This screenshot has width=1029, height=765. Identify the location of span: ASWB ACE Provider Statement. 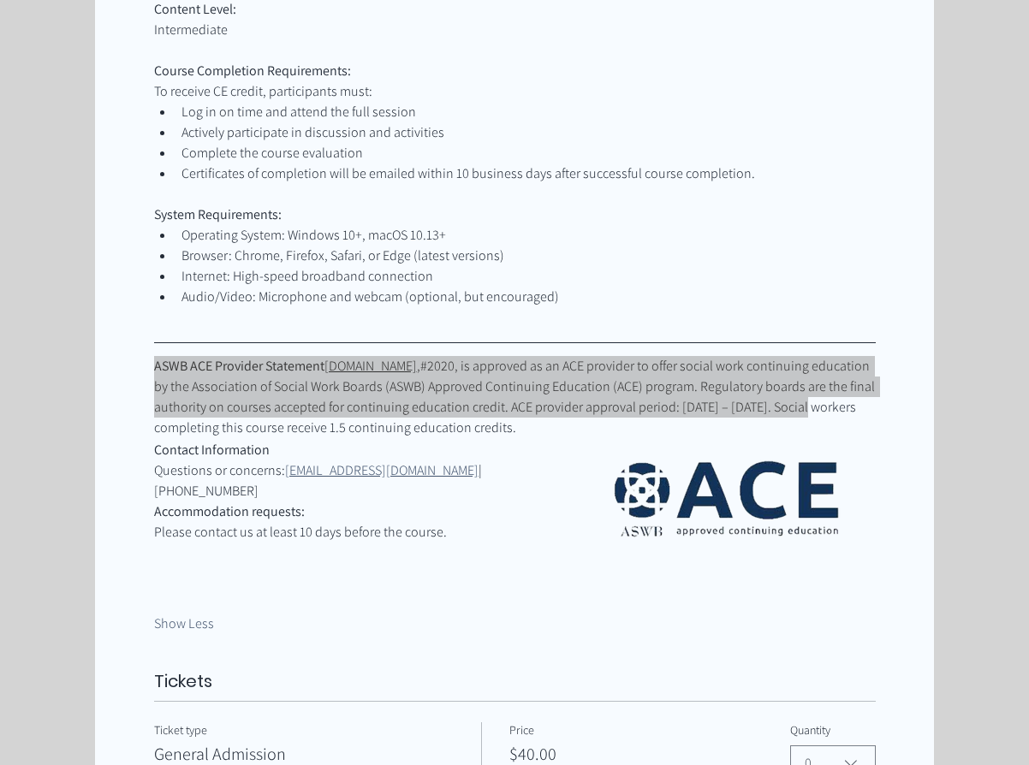
(239, 365).